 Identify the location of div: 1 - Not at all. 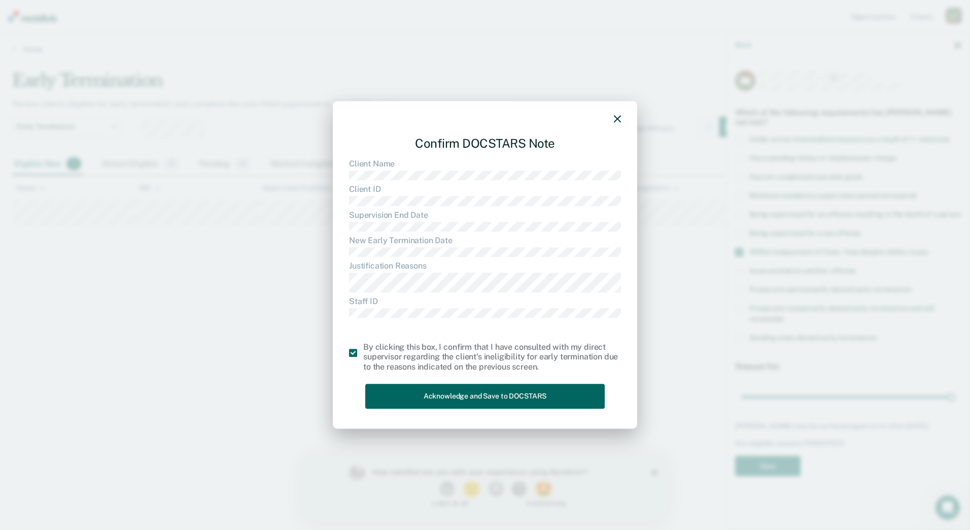
(117, 49).